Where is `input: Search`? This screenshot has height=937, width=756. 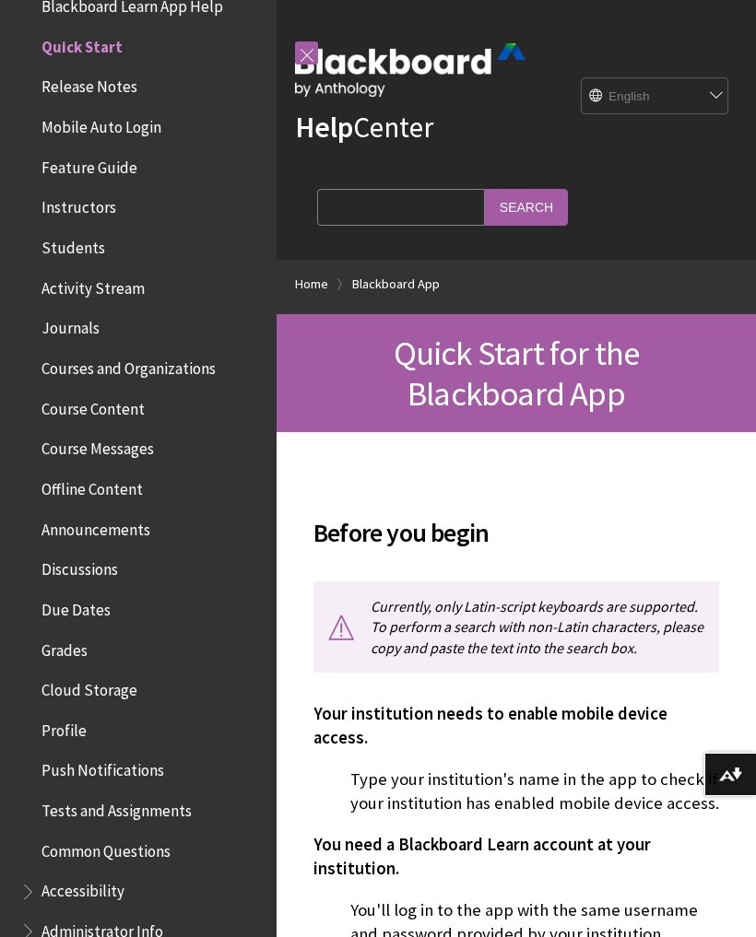 input: Search is located at coordinates (526, 206).